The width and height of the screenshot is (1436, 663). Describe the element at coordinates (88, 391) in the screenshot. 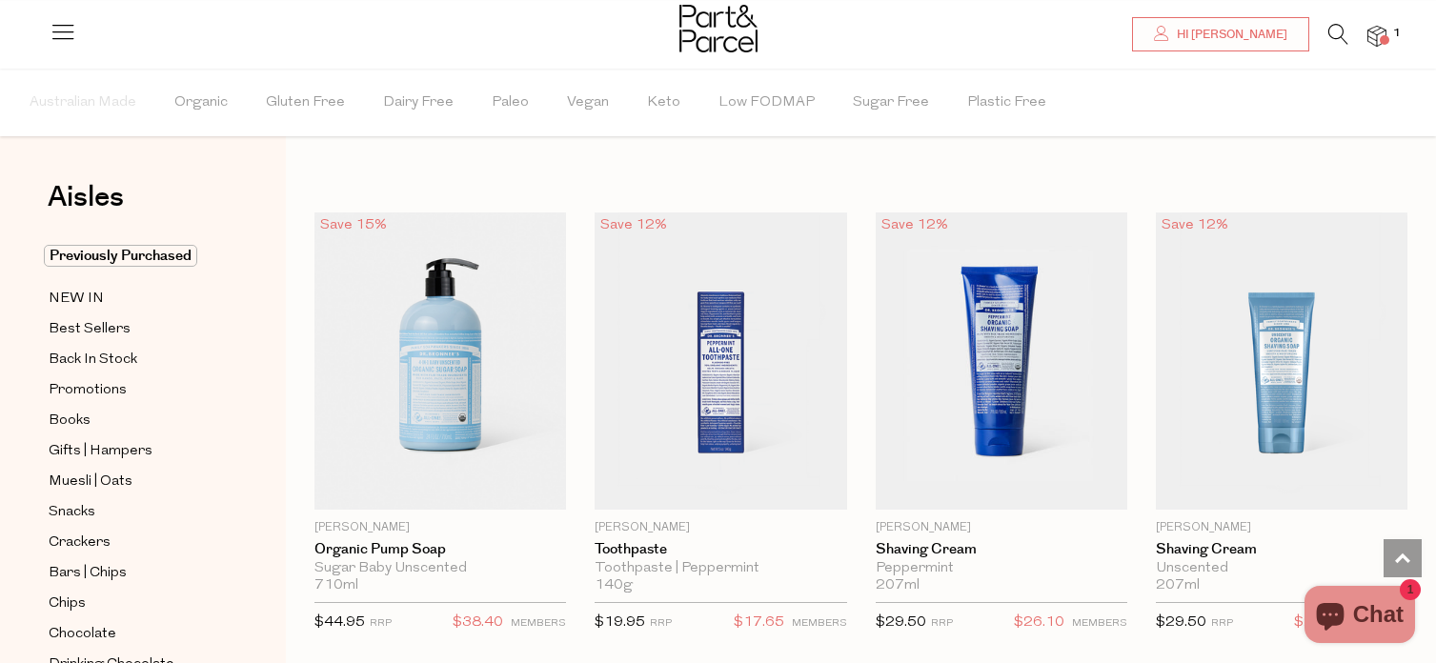

I see `span: Promotions` at that location.